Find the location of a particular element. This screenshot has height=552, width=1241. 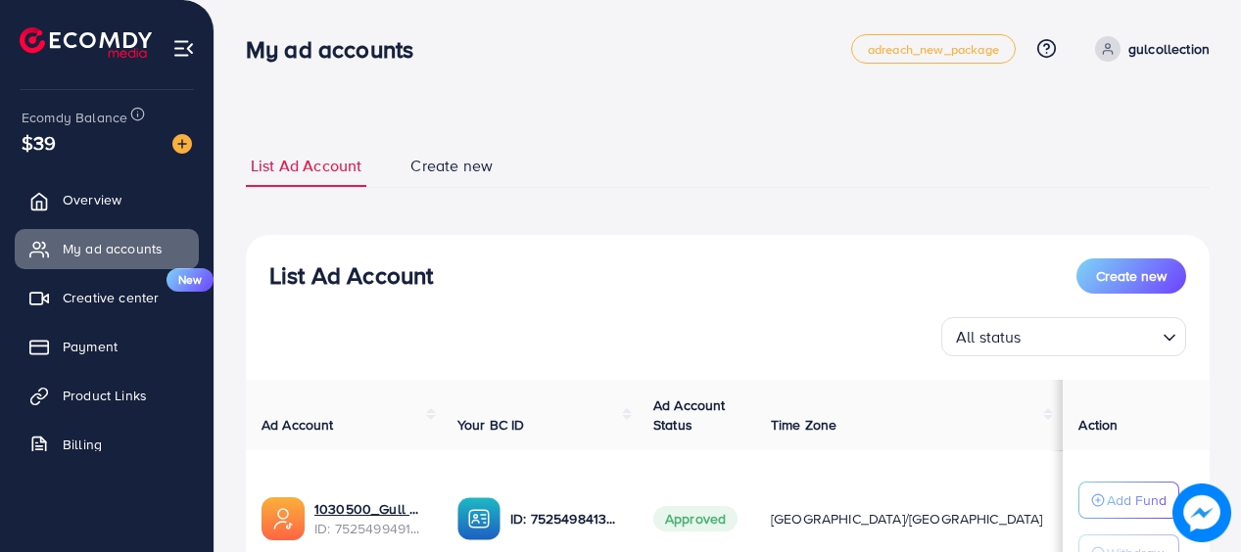

a: 1030500_Gull Collection_1752166905906 is located at coordinates (370, 509).